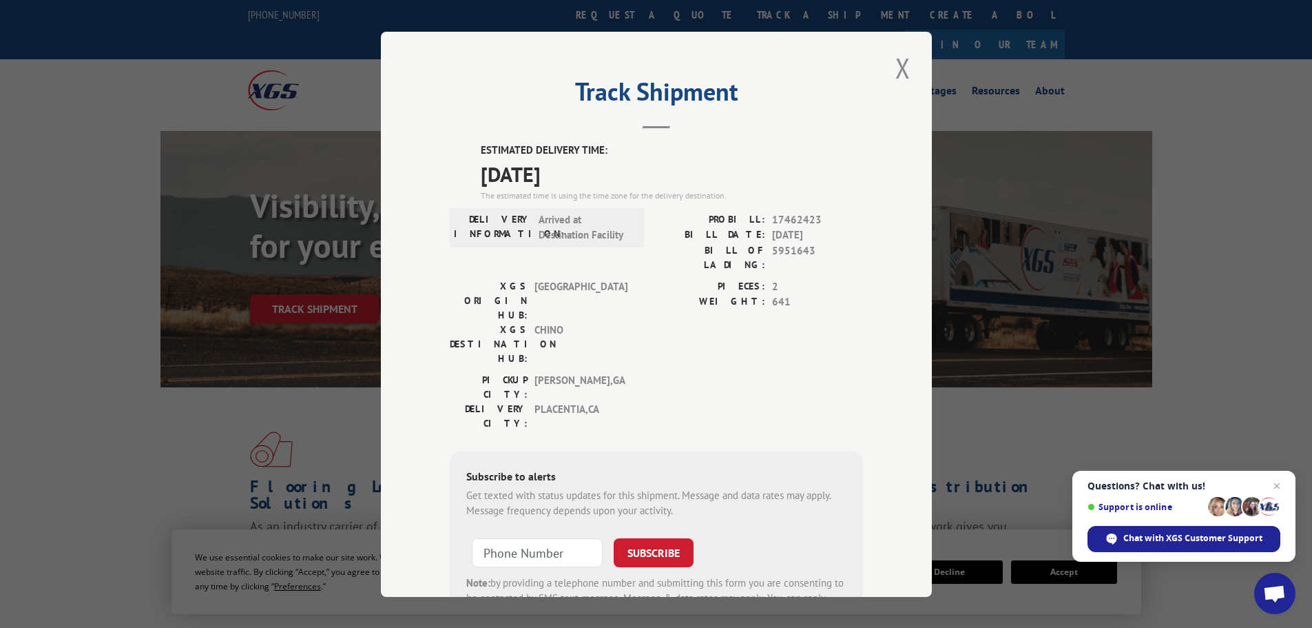  I want to click on input: Phone Number, so click(537, 552).